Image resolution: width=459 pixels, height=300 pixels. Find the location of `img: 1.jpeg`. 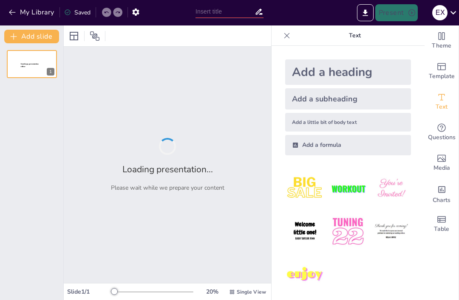

img: 1.jpeg is located at coordinates (305, 189).